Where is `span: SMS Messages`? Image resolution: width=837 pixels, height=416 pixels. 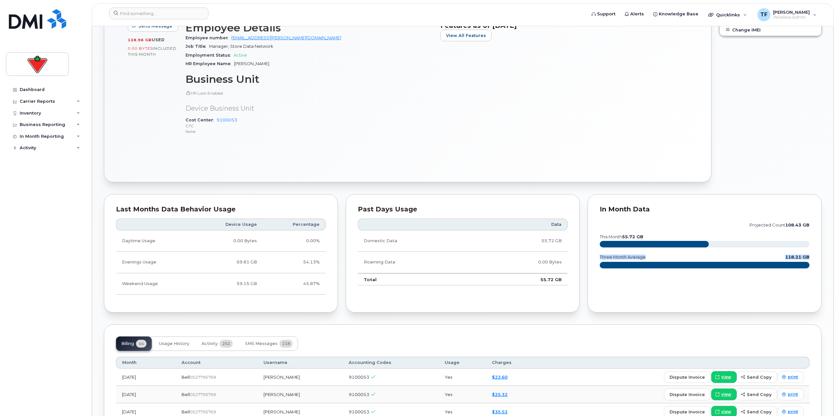 span: SMS Messages is located at coordinates (261, 344).